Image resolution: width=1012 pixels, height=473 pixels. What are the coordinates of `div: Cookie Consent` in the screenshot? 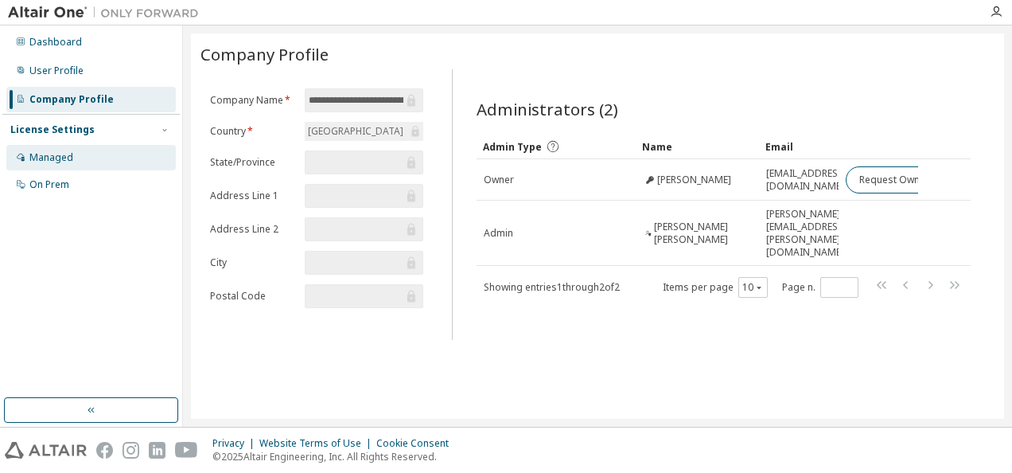 It's located at (417, 443).